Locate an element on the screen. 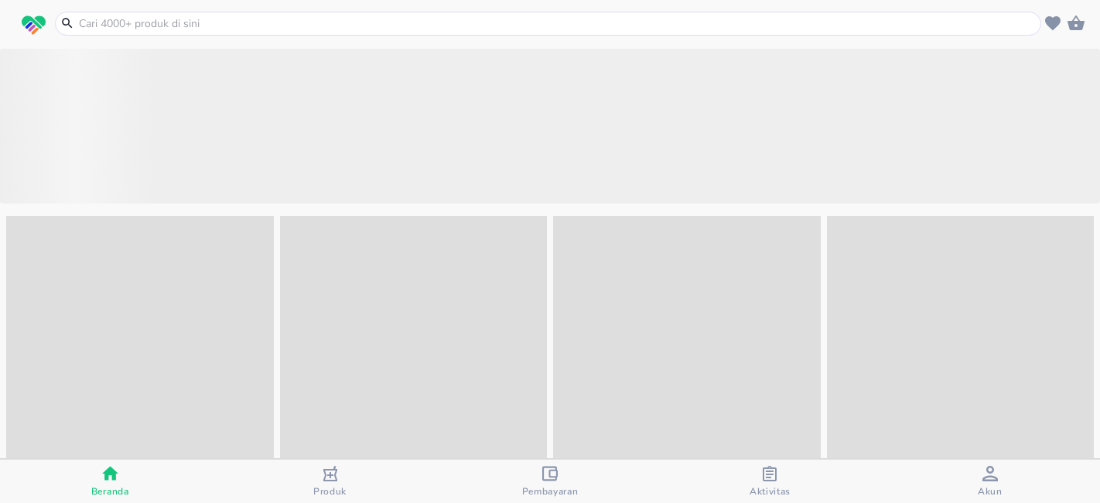 This screenshot has height=503, width=1100. span: Produk is located at coordinates (329, 491).